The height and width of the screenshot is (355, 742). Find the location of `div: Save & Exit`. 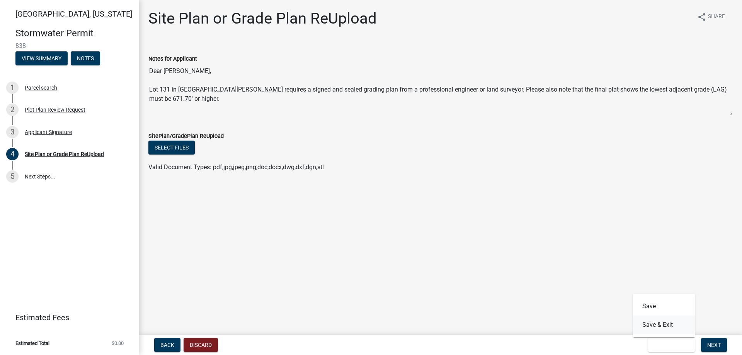

div: Save & Exit is located at coordinates (664, 316).